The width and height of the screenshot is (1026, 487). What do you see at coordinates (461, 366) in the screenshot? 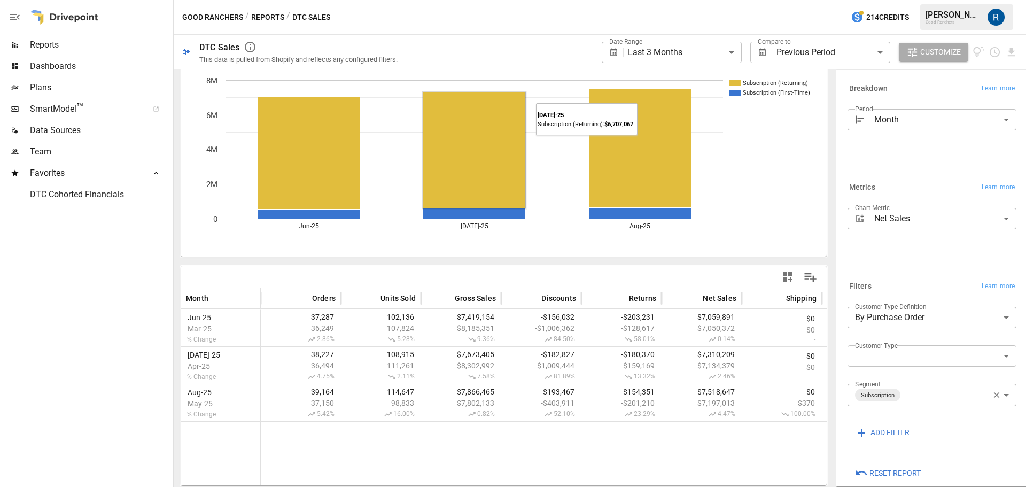
I see `span: $8,302,992` at bounding box center [461, 366].